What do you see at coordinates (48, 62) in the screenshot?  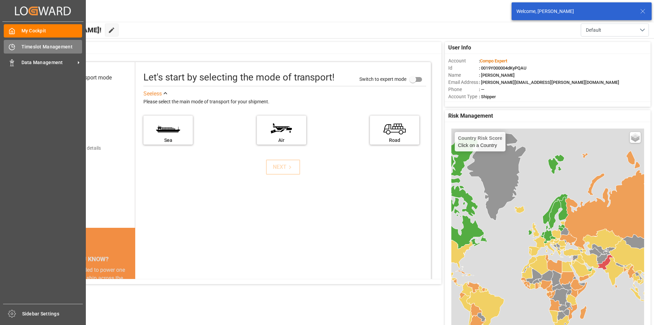 I see `span: Data Management` at bounding box center [48, 62].